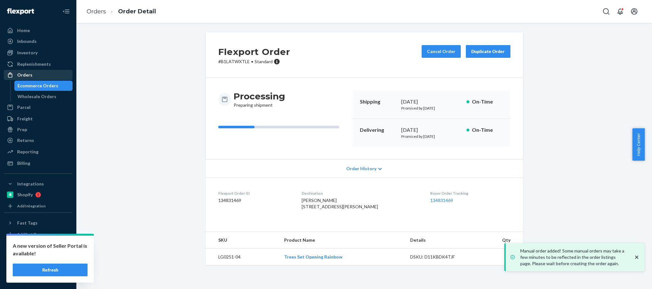 The width and height of the screenshot is (652, 289). Describe the element at coordinates (263, 61) in the screenshot. I see `span: Standard` at that location.